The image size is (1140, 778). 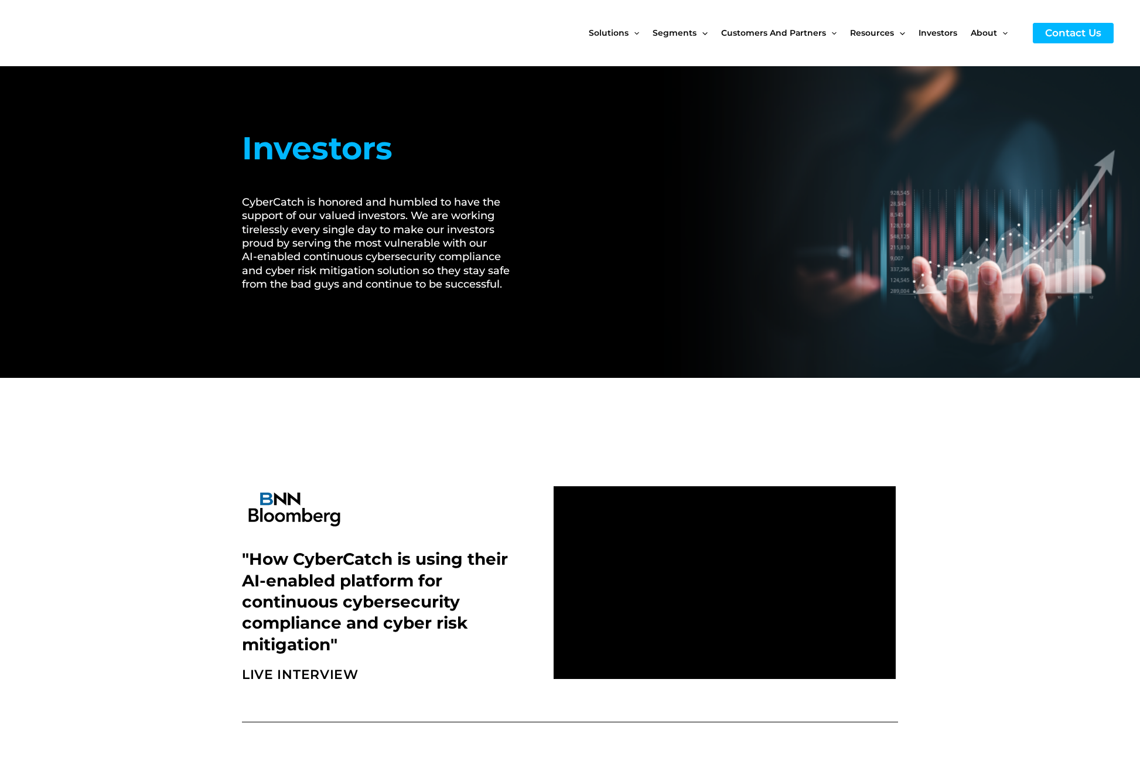 I want to click on h2: CyberCatch is honored and humbled to have the support of our valued investors. We are working tir..., so click(x=383, y=244).